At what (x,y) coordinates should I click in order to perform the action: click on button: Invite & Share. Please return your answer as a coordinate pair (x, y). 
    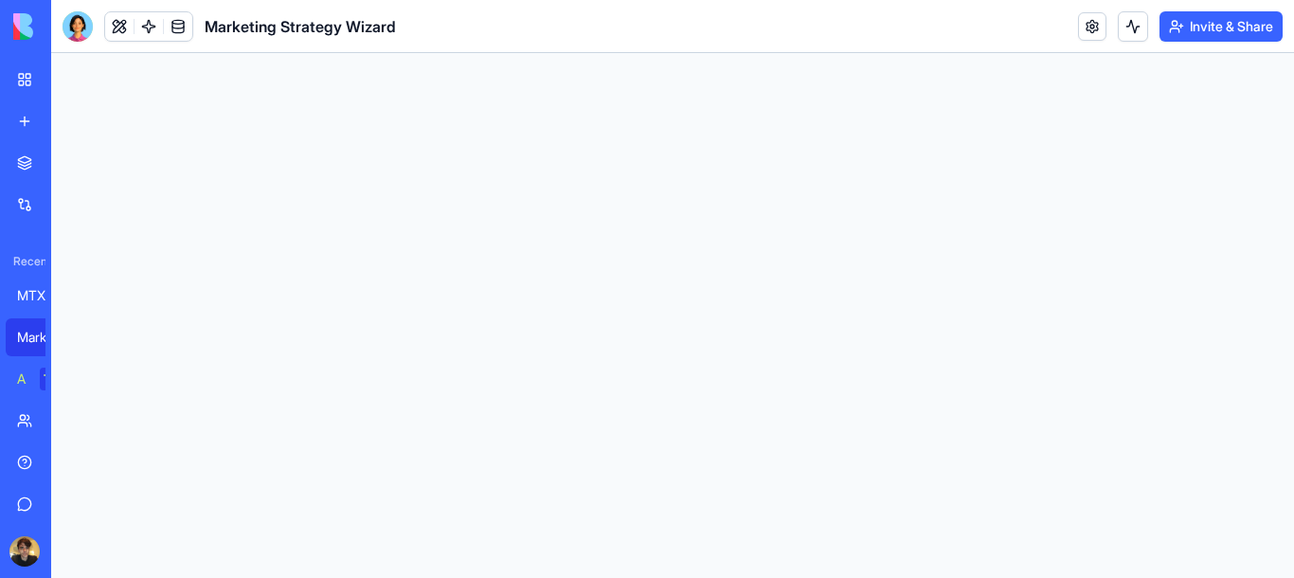
    Looking at the image, I should click on (1221, 27).